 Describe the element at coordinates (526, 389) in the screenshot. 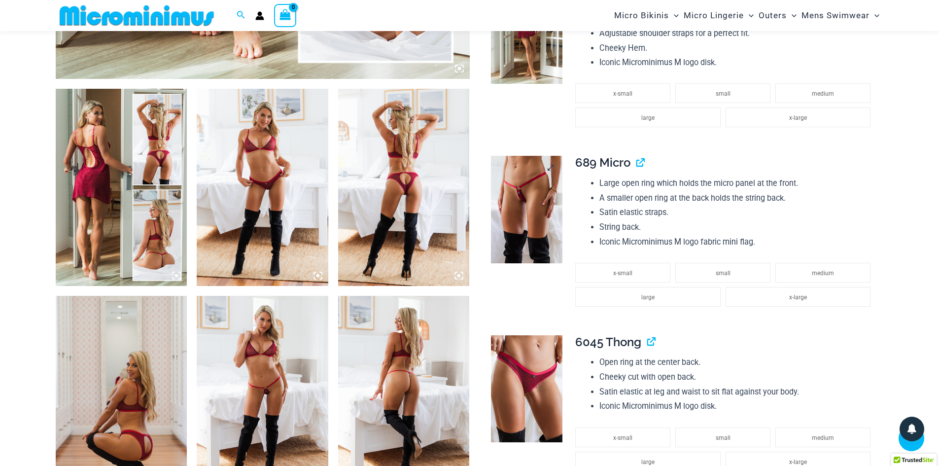

I see `a: Guilty Pleasures Red 6045 Thong` at that location.